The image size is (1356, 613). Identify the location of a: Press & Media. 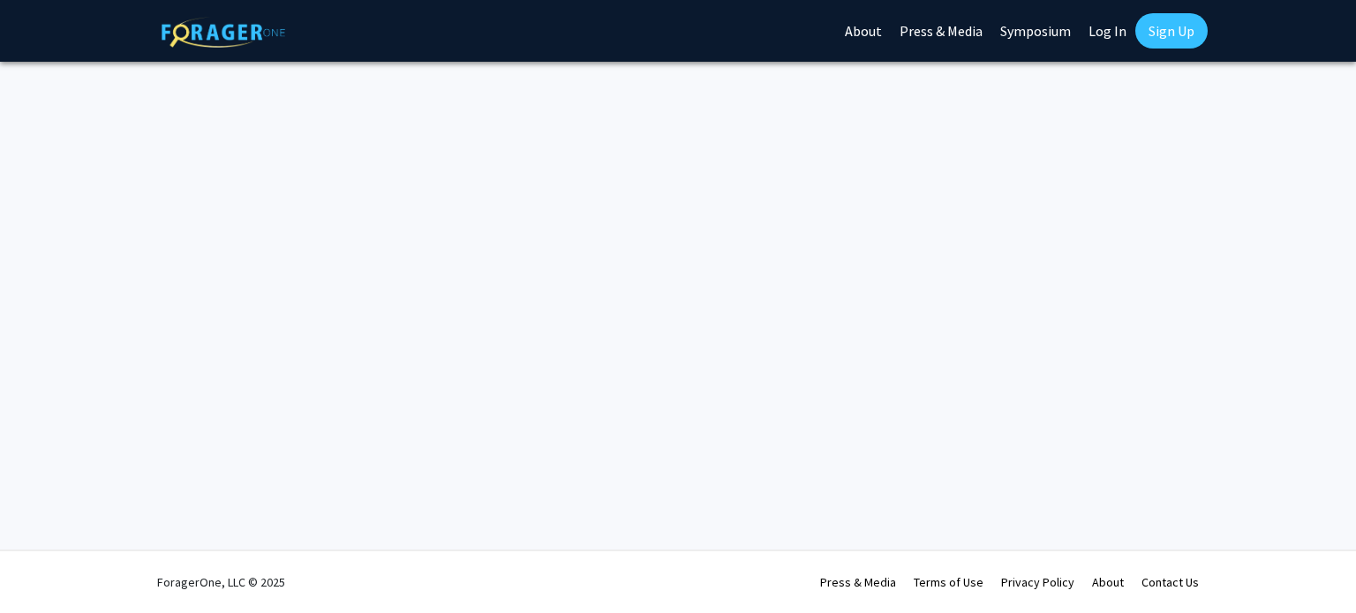
(858, 583).